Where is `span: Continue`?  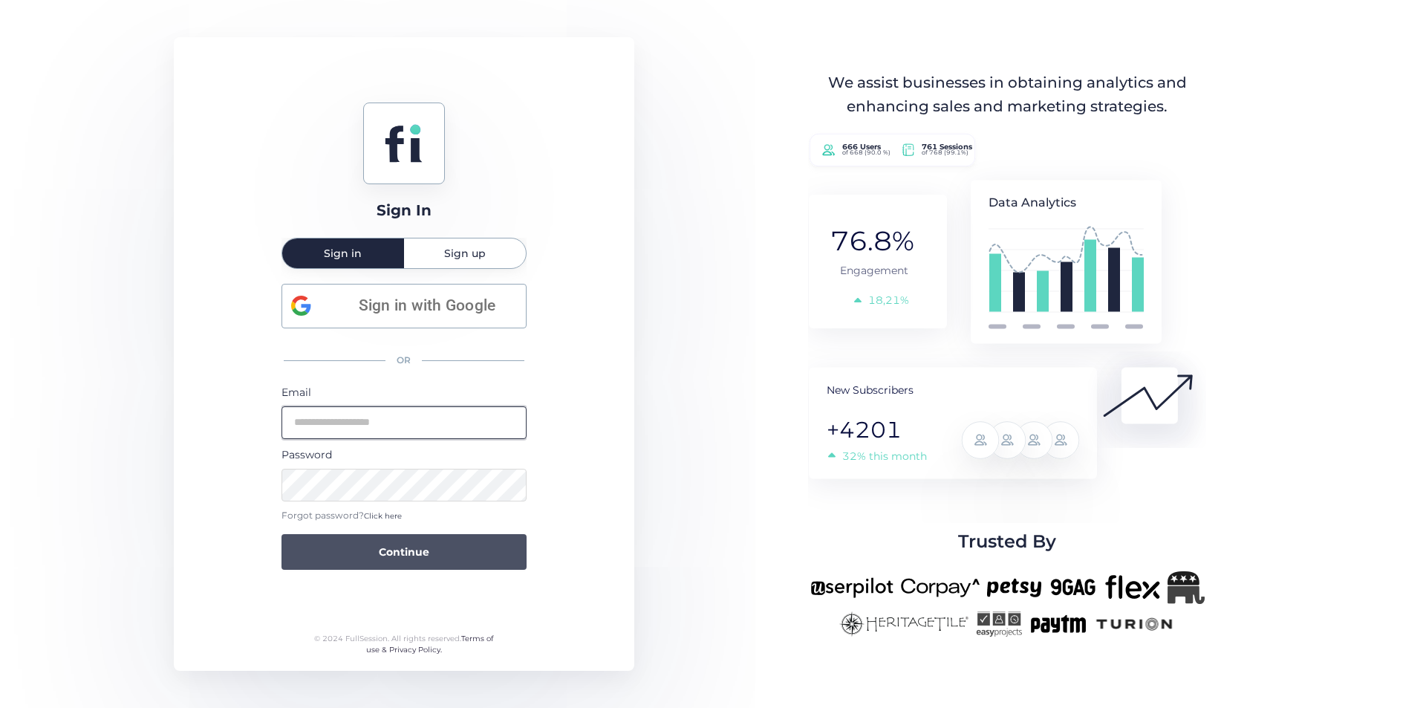 span: Continue is located at coordinates (404, 552).